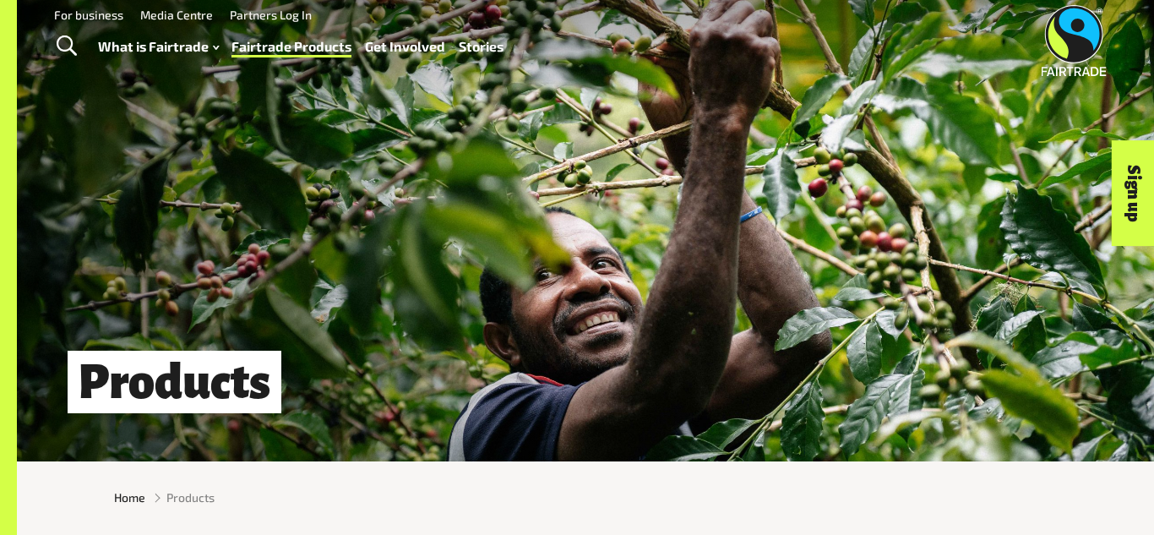 The width and height of the screenshot is (1154, 535). Describe the element at coordinates (66, 46) in the screenshot. I see `a: Toggle Search` at that location.